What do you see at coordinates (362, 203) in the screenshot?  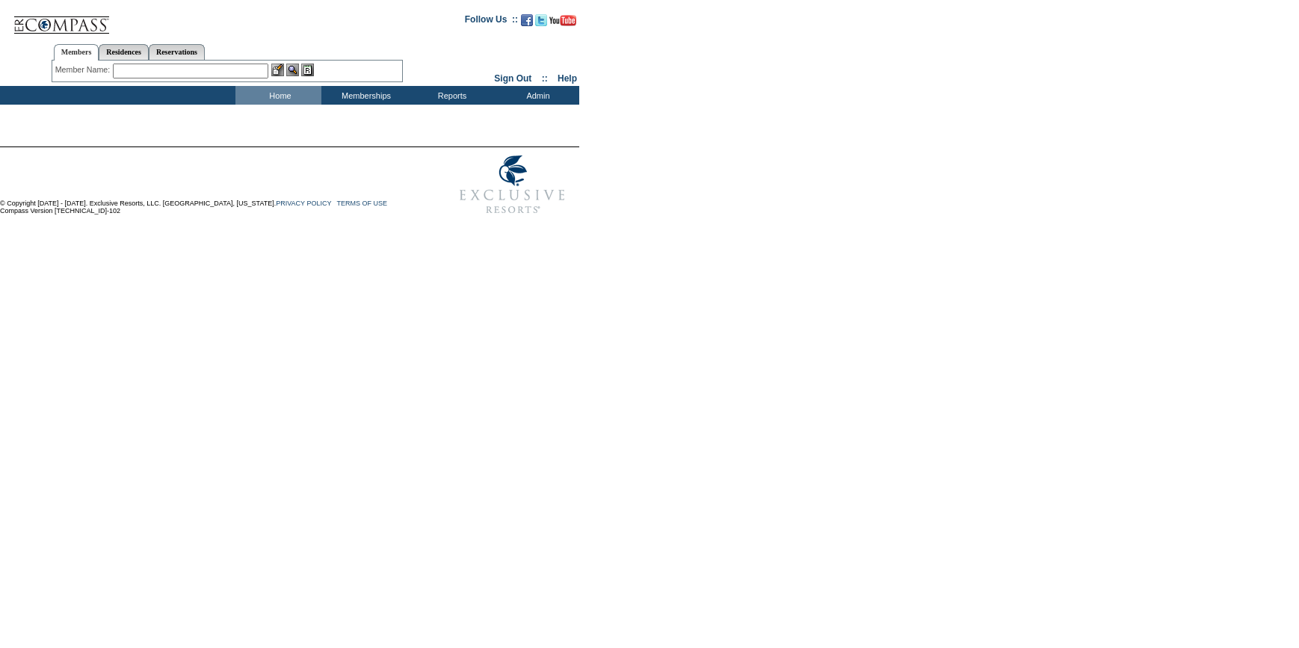 I see `a: TERMS OF USE` at bounding box center [362, 203].